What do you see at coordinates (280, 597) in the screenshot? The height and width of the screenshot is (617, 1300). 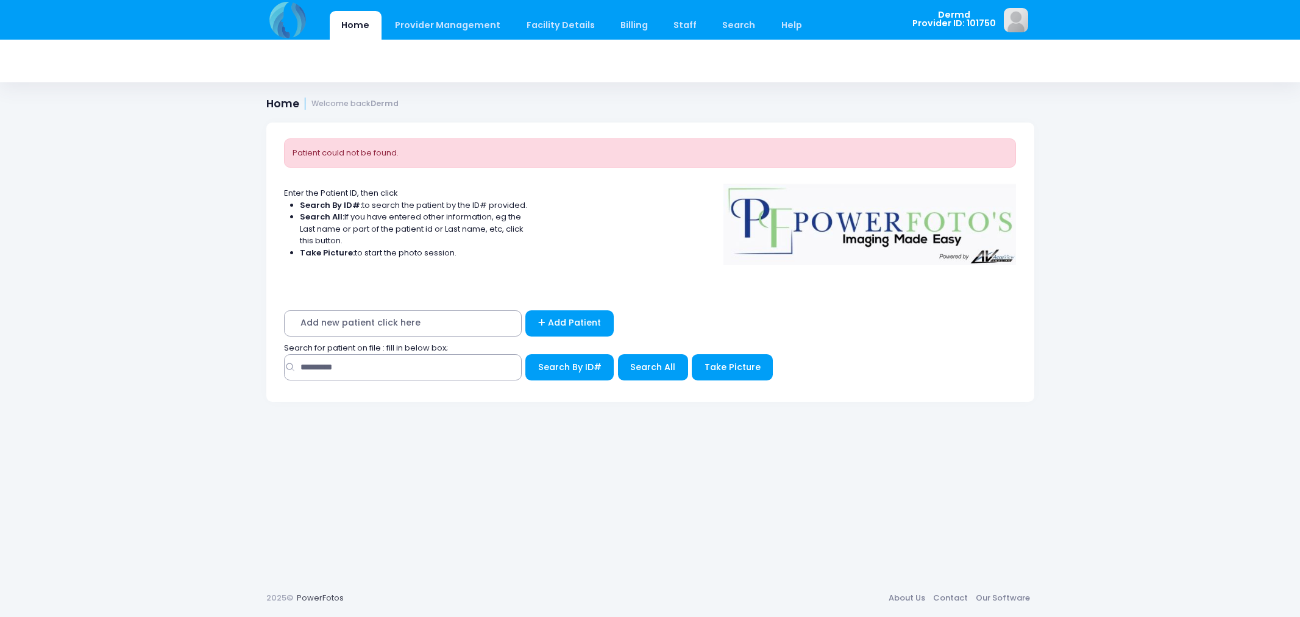 I see `span: 2025©` at bounding box center [280, 597].